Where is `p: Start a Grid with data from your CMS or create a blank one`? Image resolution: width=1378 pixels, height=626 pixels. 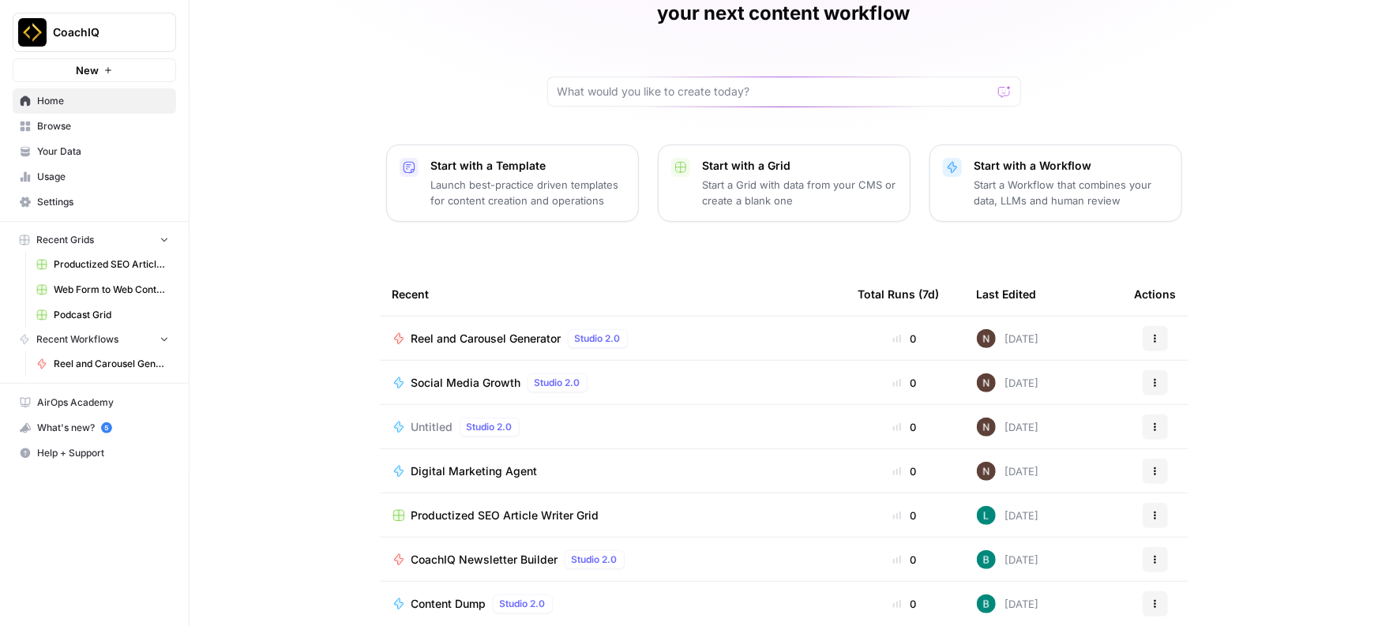
p: Start a Grid with data from your CMS or create a blank one is located at coordinates (800, 193).